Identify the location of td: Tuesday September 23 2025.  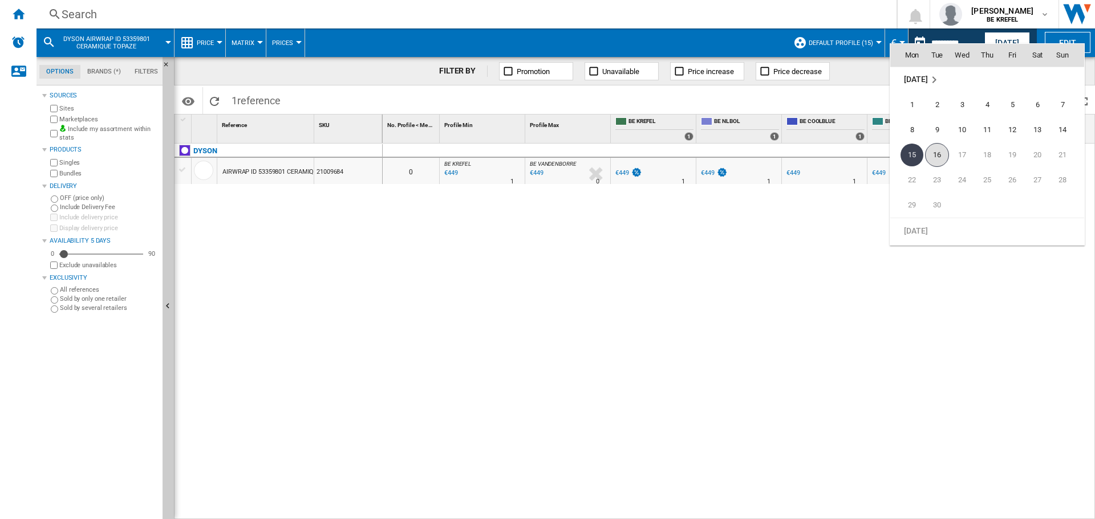
(937, 180).